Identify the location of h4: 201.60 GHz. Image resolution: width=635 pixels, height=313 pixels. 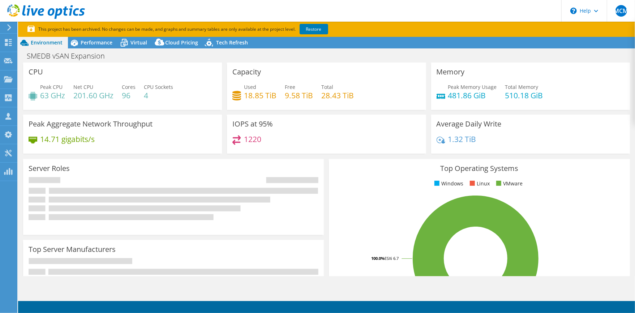
(93, 95).